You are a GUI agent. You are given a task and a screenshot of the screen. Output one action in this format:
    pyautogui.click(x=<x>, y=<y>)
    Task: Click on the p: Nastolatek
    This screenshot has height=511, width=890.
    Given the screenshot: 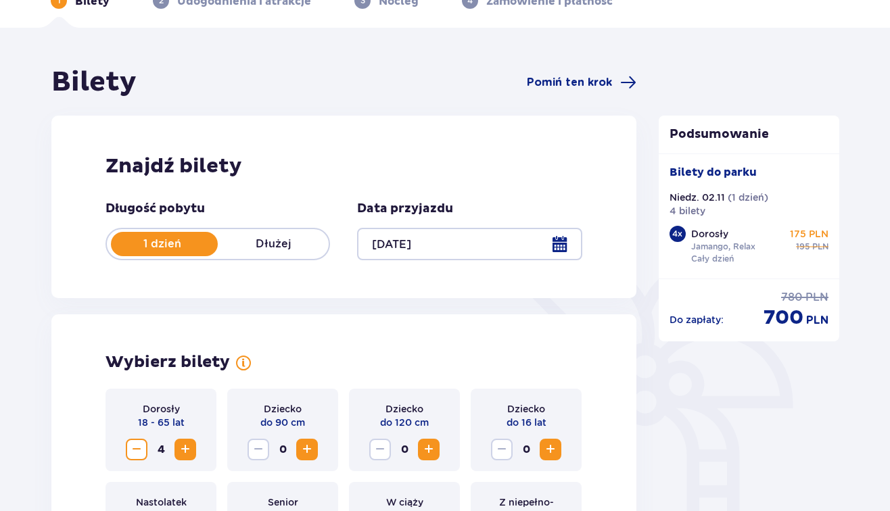 What is the action you would take?
    pyautogui.click(x=161, y=502)
    